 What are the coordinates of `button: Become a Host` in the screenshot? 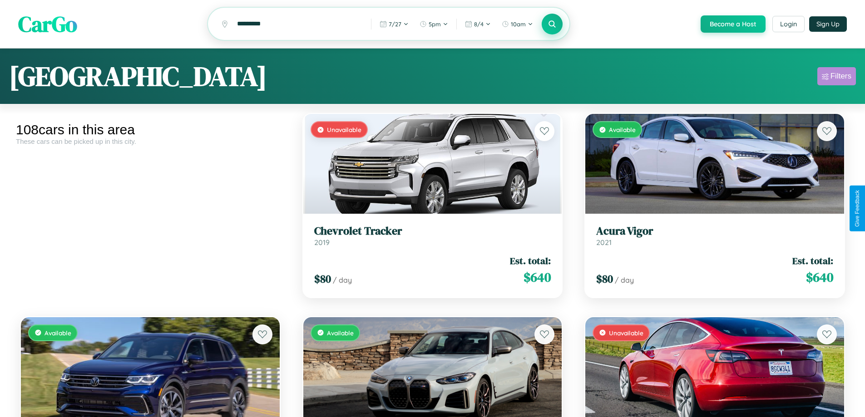 It's located at (733, 24).